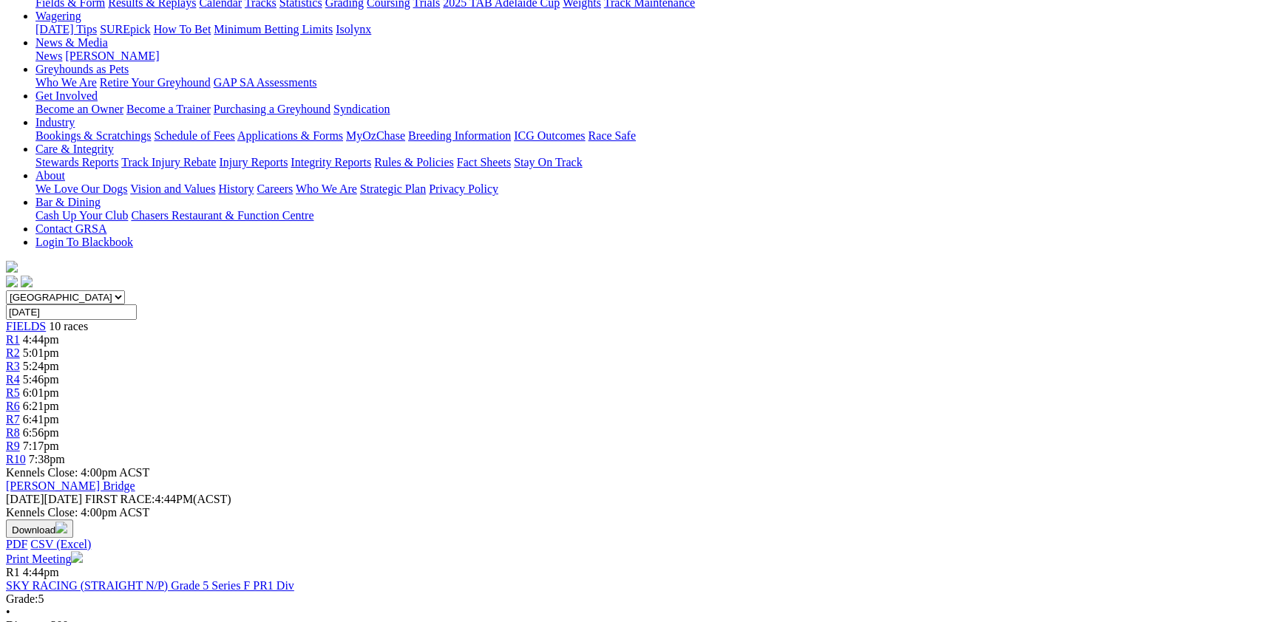 The image size is (1265, 622). I want to click on span: Kennels Close: 4:00pm ACST, so click(78, 472).